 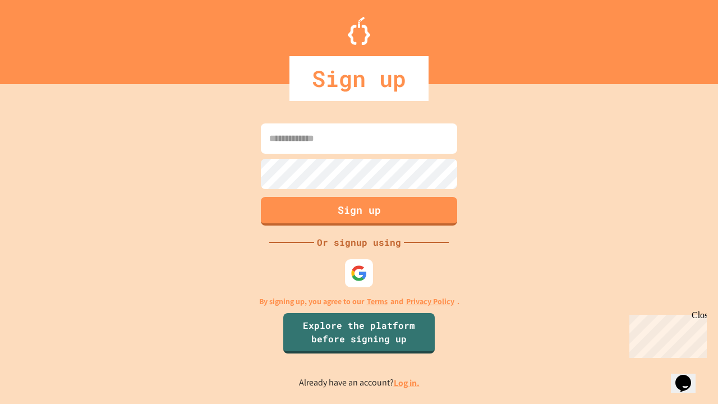 What do you see at coordinates (407, 382) in the screenshot?
I see `a: Log in.` at bounding box center [407, 382].